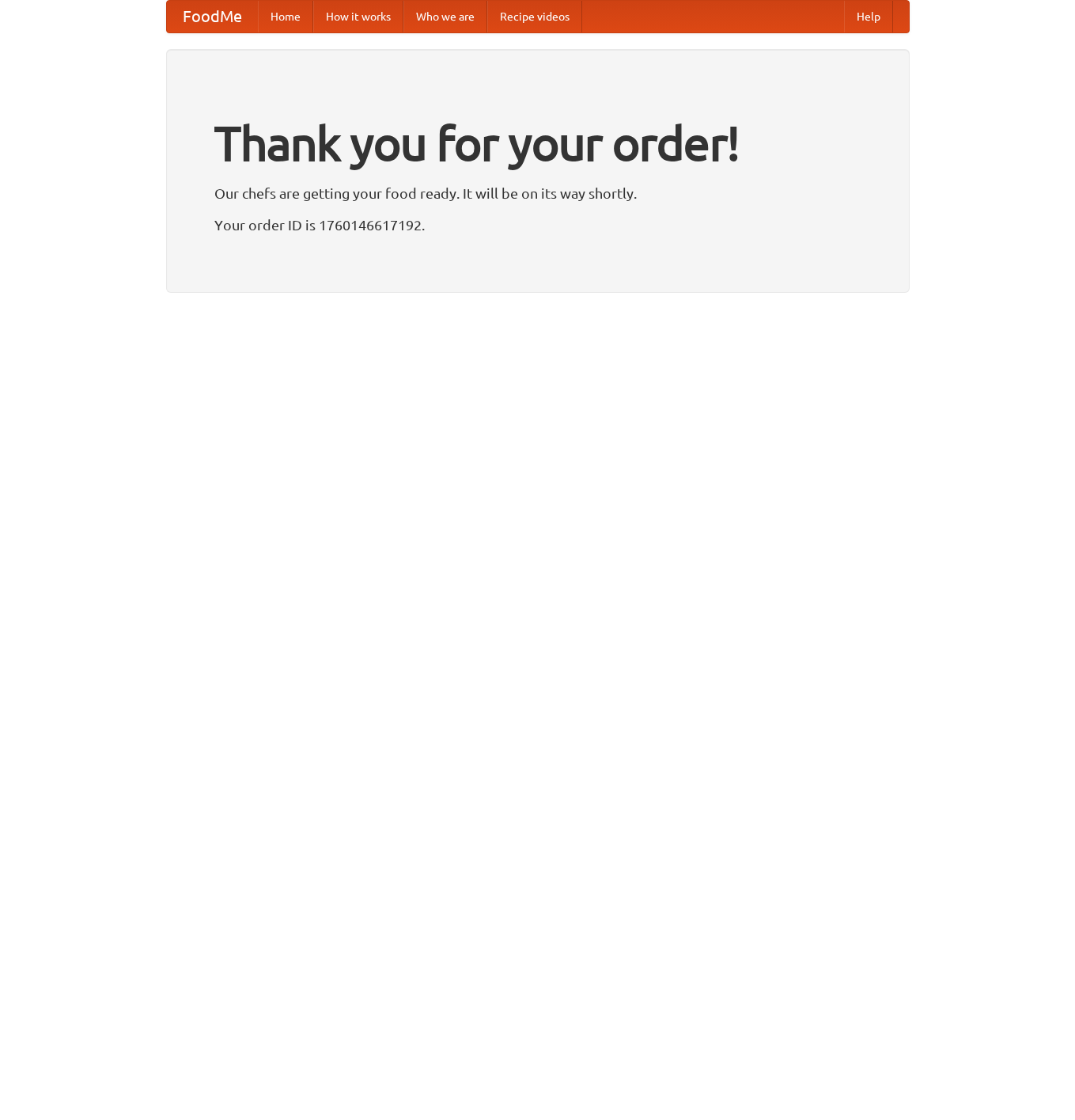 This screenshot has height=1120, width=1075. Describe the element at coordinates (538, 225) in the screenshot. I see `p: Your order ID is 1760146617192.` at that location.